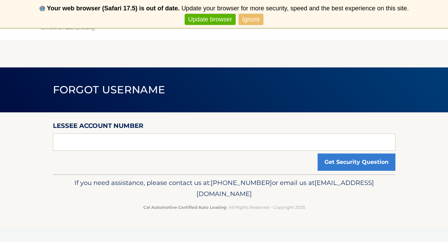 Image resolution: width=448 pixels, height=242 pixels. What do you see at coordinates (98, 127) in the screenshot?
I see `label: Lessee Account Number` at bounding box center [98, 127].